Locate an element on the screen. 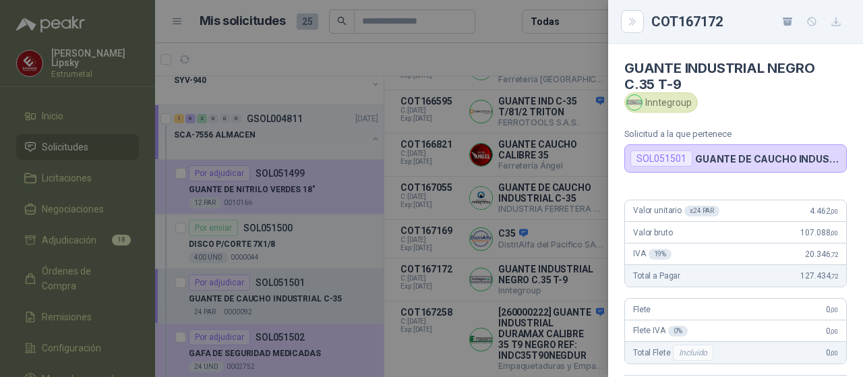 This screenshot has width=863, height=377. div: Inntegroup is located at coordinates (661, 102).